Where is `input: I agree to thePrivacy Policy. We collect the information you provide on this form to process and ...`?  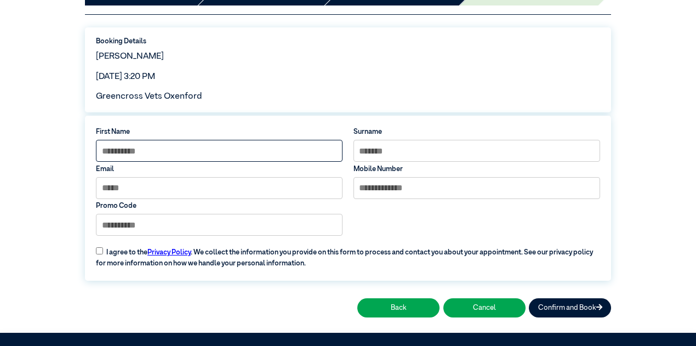
input: I agree to thePrivacy Policy. We collect the information you provide on this form to process and ... is located at coordinates (99, 250).